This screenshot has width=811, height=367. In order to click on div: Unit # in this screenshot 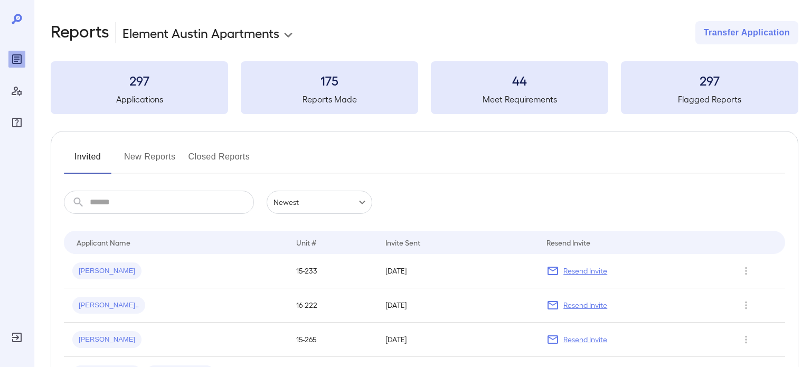, I will do `click(306, 242)`.